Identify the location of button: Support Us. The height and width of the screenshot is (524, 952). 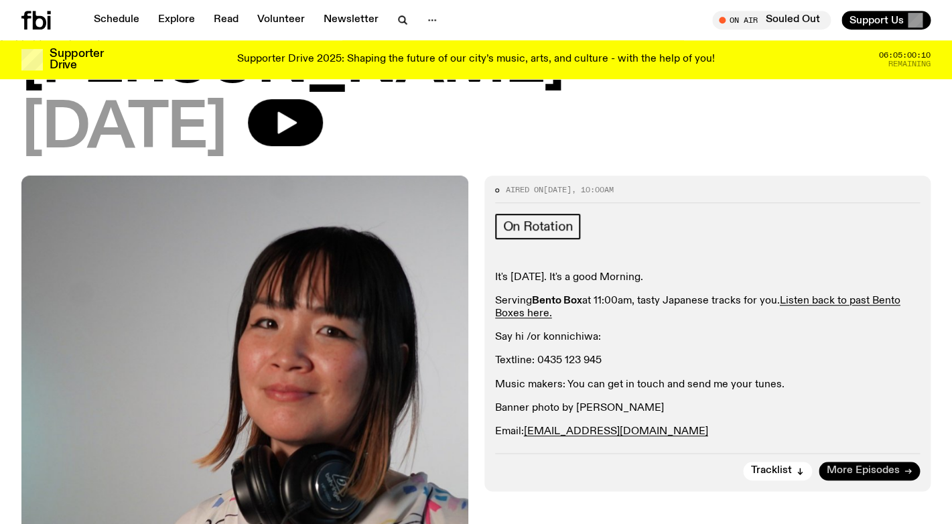
(886, 20).